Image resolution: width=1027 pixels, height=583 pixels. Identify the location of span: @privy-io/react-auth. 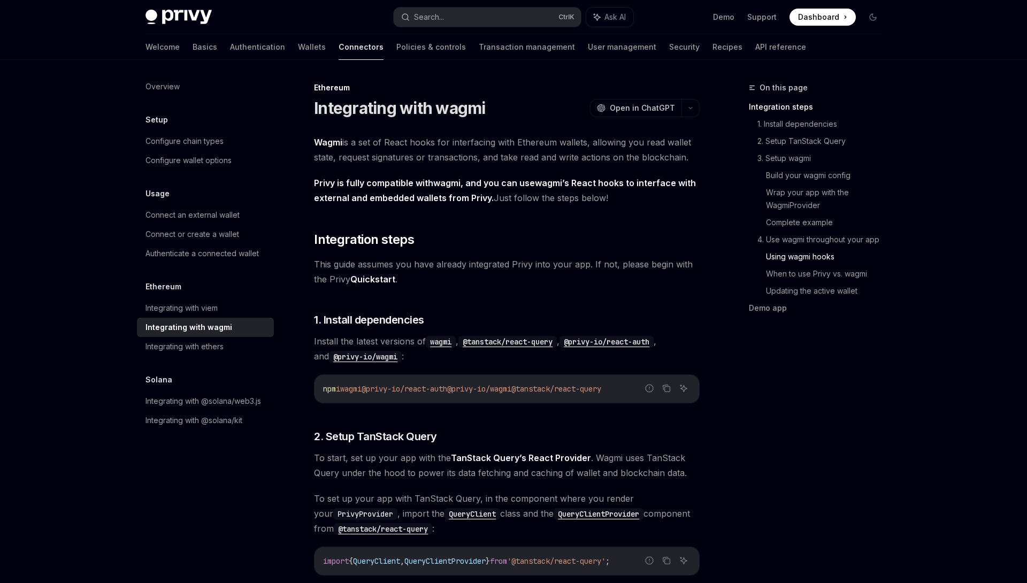
(404, 389).